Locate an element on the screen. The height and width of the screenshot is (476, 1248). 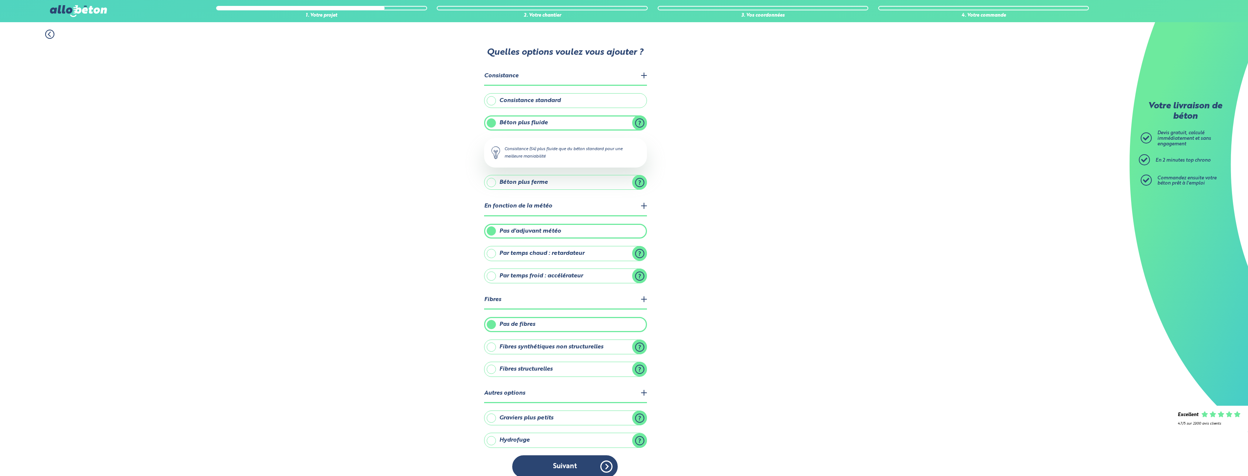
div: 1. Votre projet is located at coordinates (322, 16).